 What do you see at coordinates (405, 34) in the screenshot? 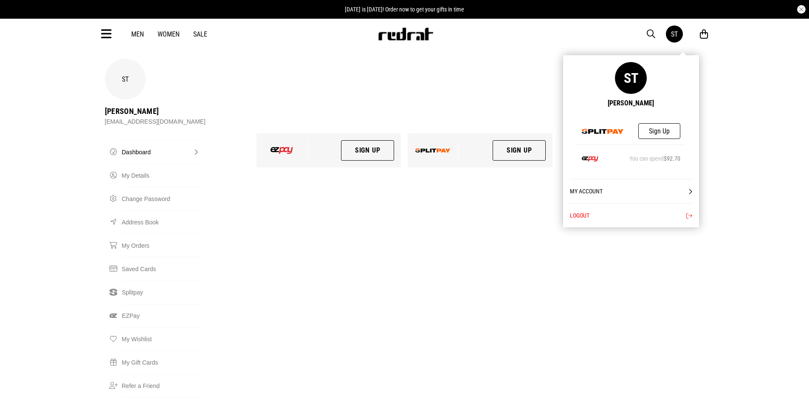
I see `img: Redrat logo` at bounding box center [405, 34].